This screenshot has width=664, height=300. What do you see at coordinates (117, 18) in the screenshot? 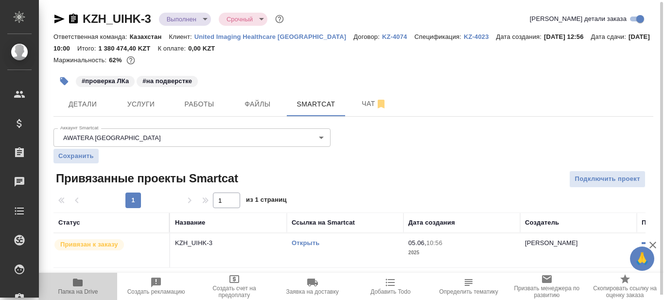
I see `a: KZH_UIHK-3` at bounding box center [117, 18].